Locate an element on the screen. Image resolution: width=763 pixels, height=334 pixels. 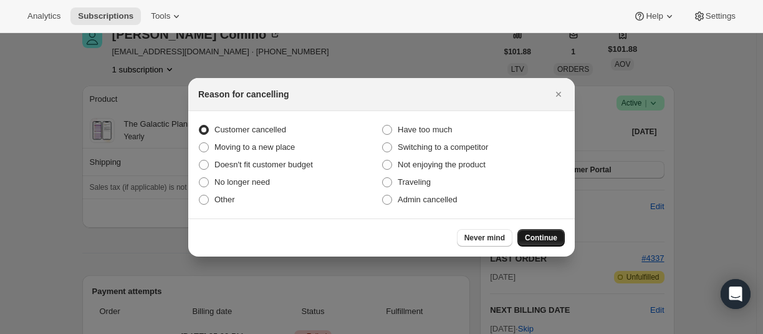
span: Other is located at coordinates (224, 199).